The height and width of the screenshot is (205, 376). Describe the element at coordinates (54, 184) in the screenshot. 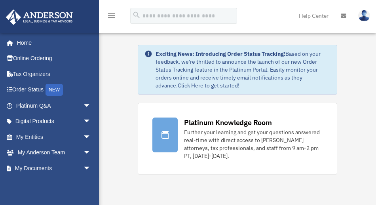

I see `a: Online Learningarrow_drop_down` at that location.